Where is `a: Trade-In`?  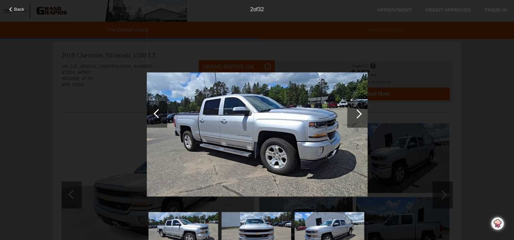
a: Trade-In is located at coordinates (495, 10).